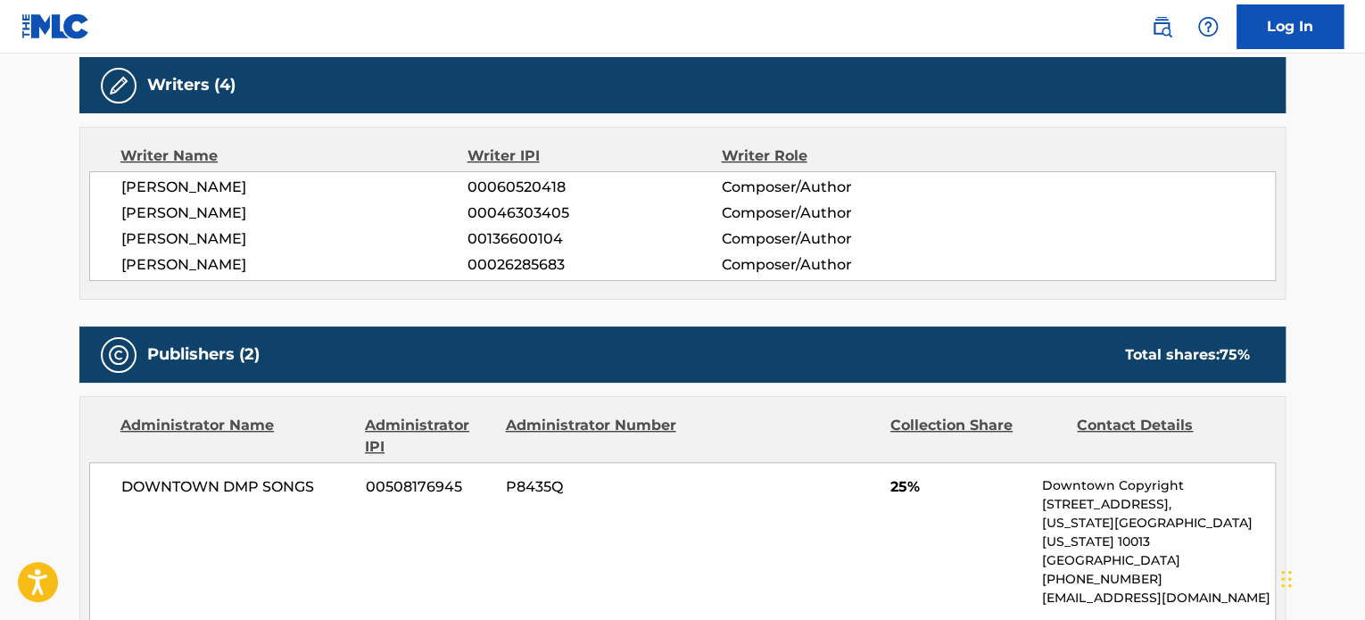  What do you see at coordinates (591, 436) in the screenshot?
I see `div: Administrator Number` at bounding box center [591, 436].